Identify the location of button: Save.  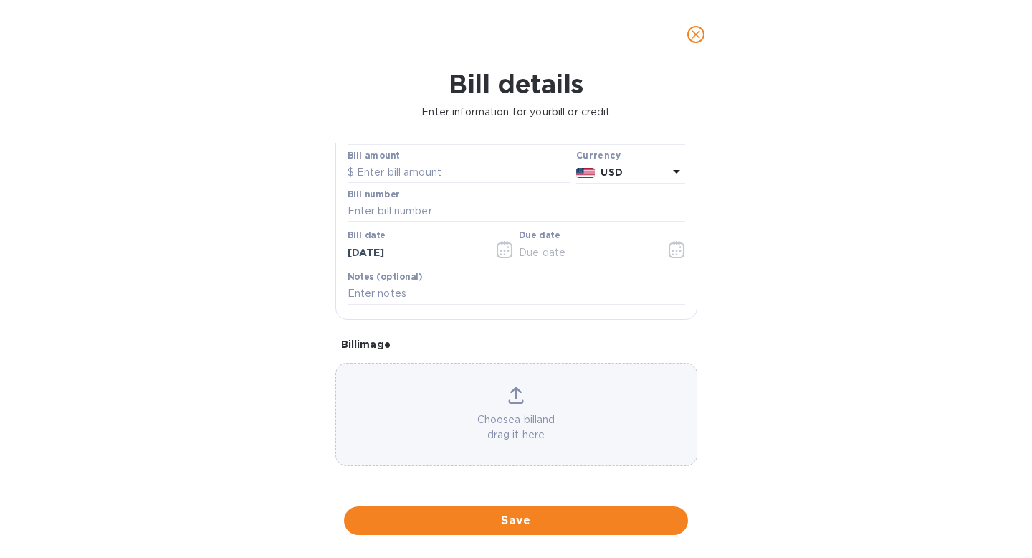
(516, 520).